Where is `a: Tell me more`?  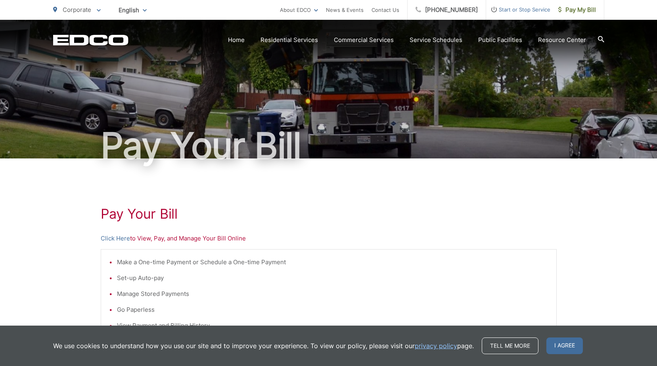 a: Tell me more is located at coordinates (510, 346).